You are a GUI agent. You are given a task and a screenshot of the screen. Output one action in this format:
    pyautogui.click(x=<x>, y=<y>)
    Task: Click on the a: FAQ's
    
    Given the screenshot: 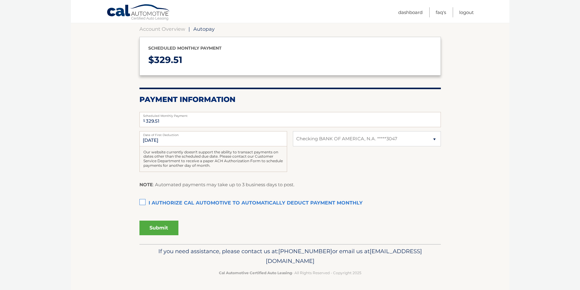 What is the action you would take?
    pyautogui.click(x=441, y=12)
    